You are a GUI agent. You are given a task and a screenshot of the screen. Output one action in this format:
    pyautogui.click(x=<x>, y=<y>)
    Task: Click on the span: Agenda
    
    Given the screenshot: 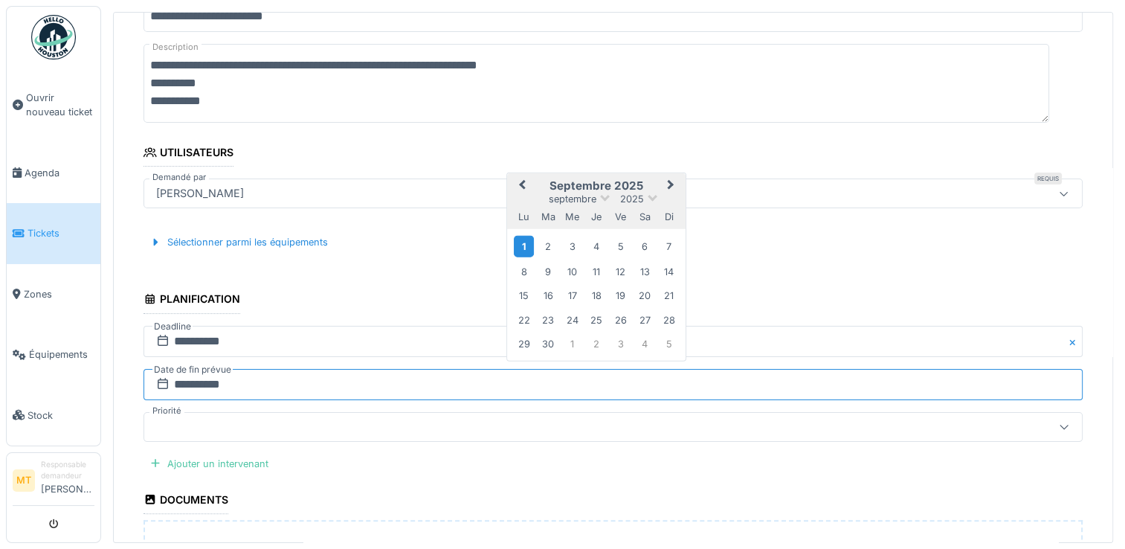 What is the action you would take?
    pyautogui.click(x=60, y=173)
    